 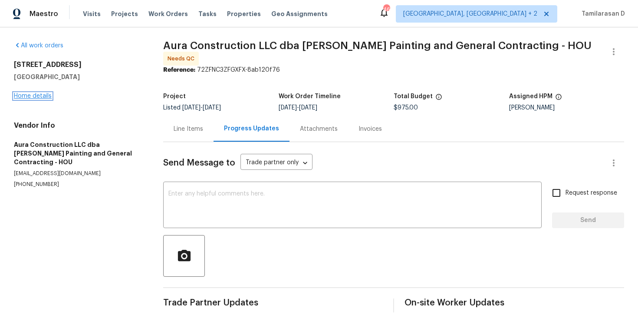 I want to click on div: Trade partner only, so click(x=276, y=163).